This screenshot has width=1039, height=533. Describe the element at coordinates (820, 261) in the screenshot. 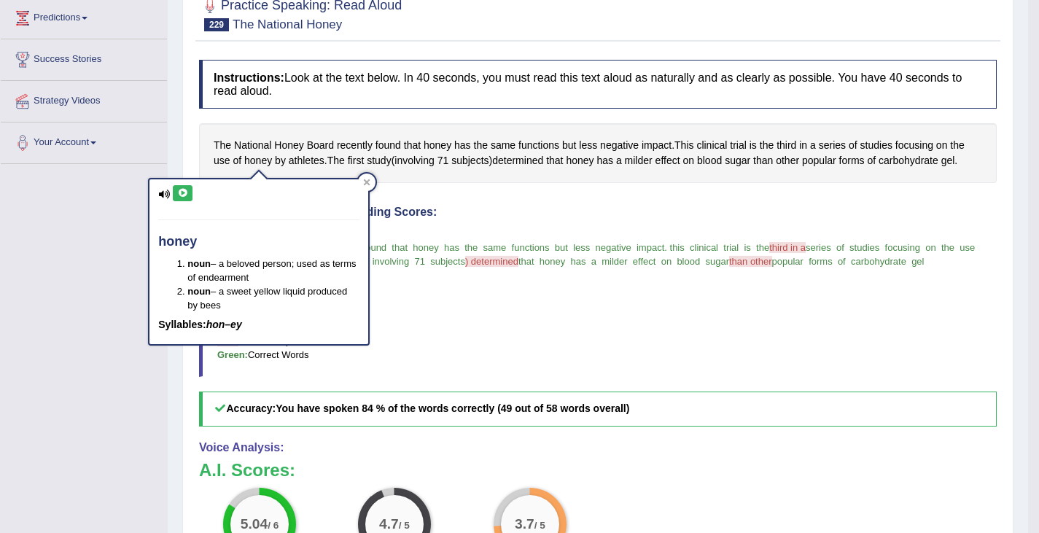

I see `span: forms` at that location.